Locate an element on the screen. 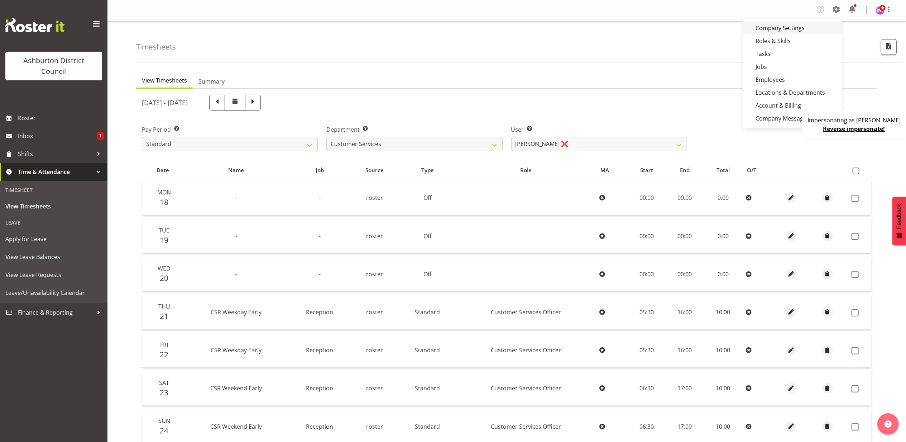 This screenshot has height=442, width=906. label: User is located at coordinates (599, 129).